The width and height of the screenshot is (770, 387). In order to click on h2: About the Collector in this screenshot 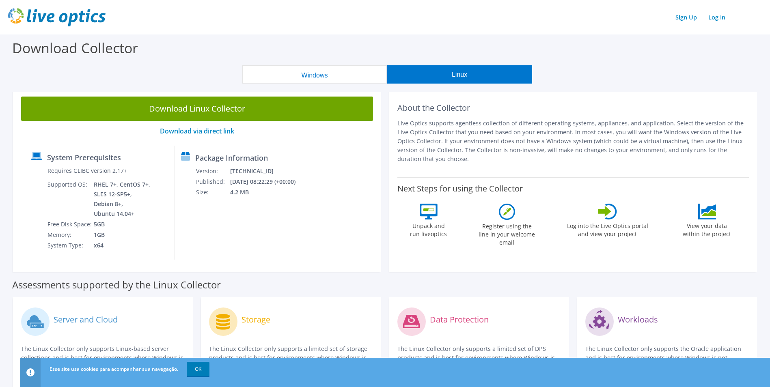, I will do `click(573, 108)`.